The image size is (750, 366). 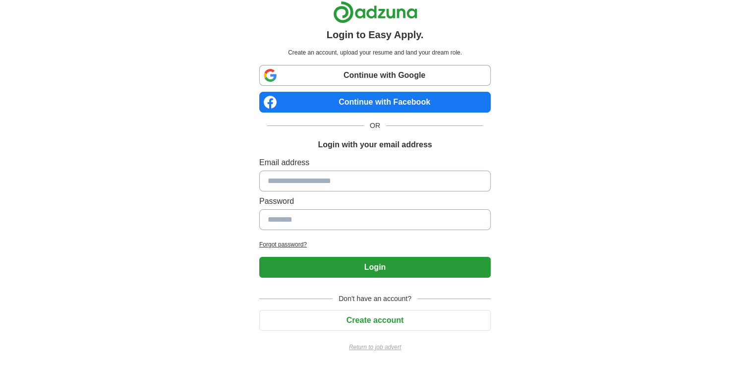 What do you see at coordinates (375, 75) in the screenshot?
I see `a: Continue with Google` at bounding box center [375, 75].